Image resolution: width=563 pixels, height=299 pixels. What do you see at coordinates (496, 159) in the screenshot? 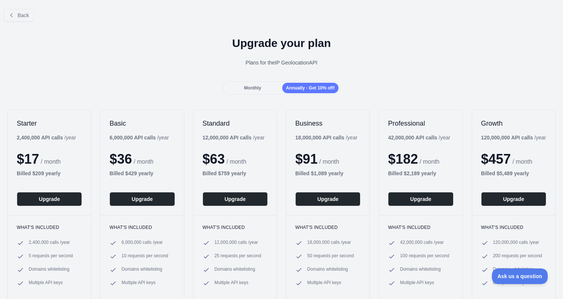
I see `span: $ 457` at bounding box center [496, 159].